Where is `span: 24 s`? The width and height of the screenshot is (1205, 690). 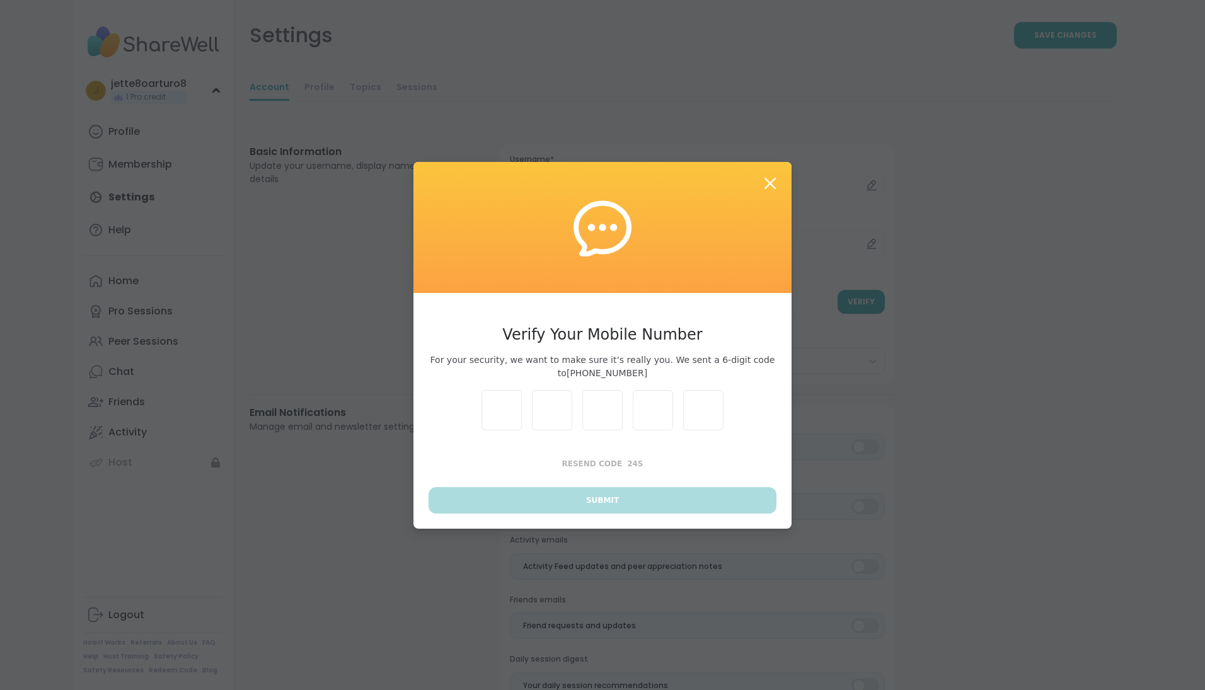
span: 24 s is located at coordinates (635, 464).